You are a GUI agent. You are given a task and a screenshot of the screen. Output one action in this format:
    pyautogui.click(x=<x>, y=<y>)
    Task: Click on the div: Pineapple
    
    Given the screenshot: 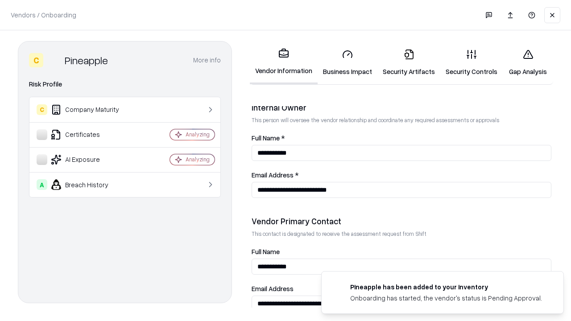 What is the action you would take?
    pyautogui.click(x=86, y=60)
    